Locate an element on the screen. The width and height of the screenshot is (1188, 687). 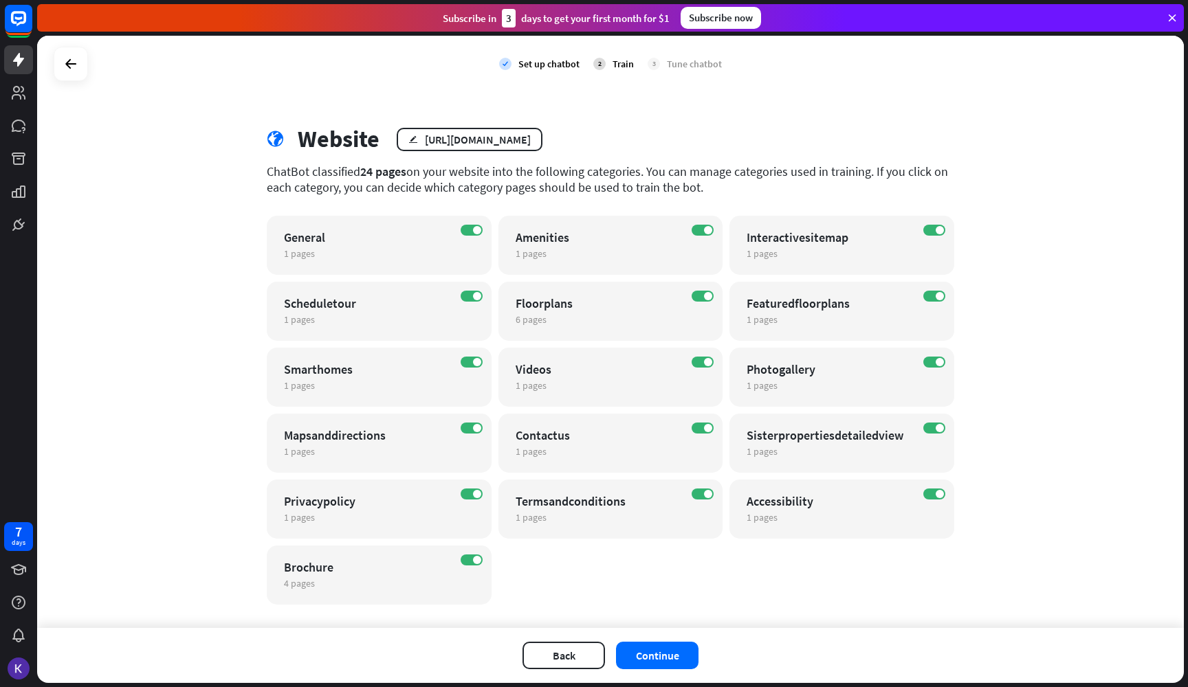
div: 7 is located at coordinates (19, 532).